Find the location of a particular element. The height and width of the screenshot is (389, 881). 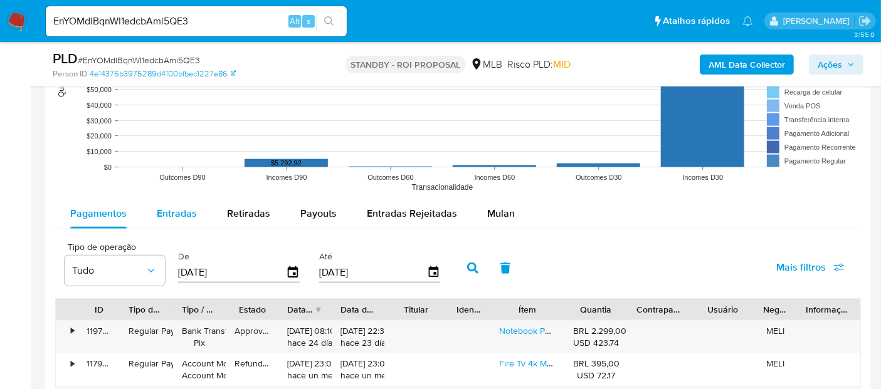

button: search-icon is located at coordinates (329, 21).